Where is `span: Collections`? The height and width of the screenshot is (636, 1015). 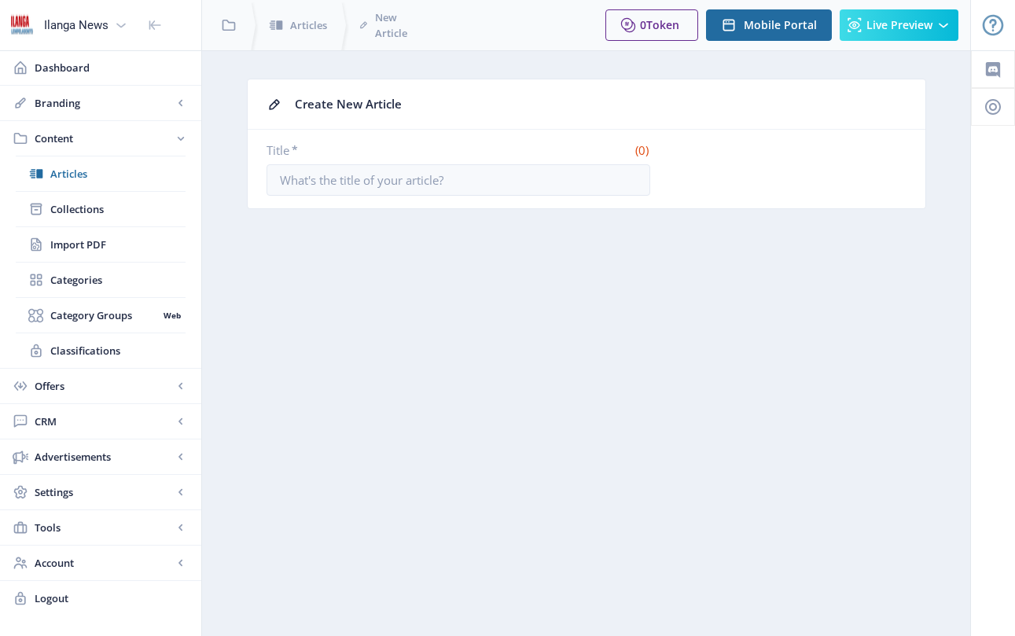 span: Collections is located at coordinates (118, 209).